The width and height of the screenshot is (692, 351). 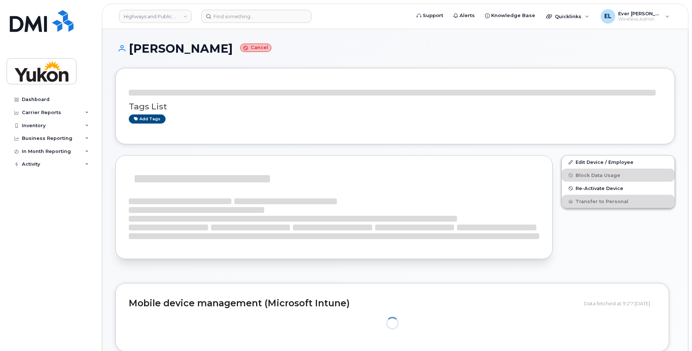 What do you see at coordinates (395, 107) in the screenshot?
I see `h3: Tags List` at bounding box center [395, 107].